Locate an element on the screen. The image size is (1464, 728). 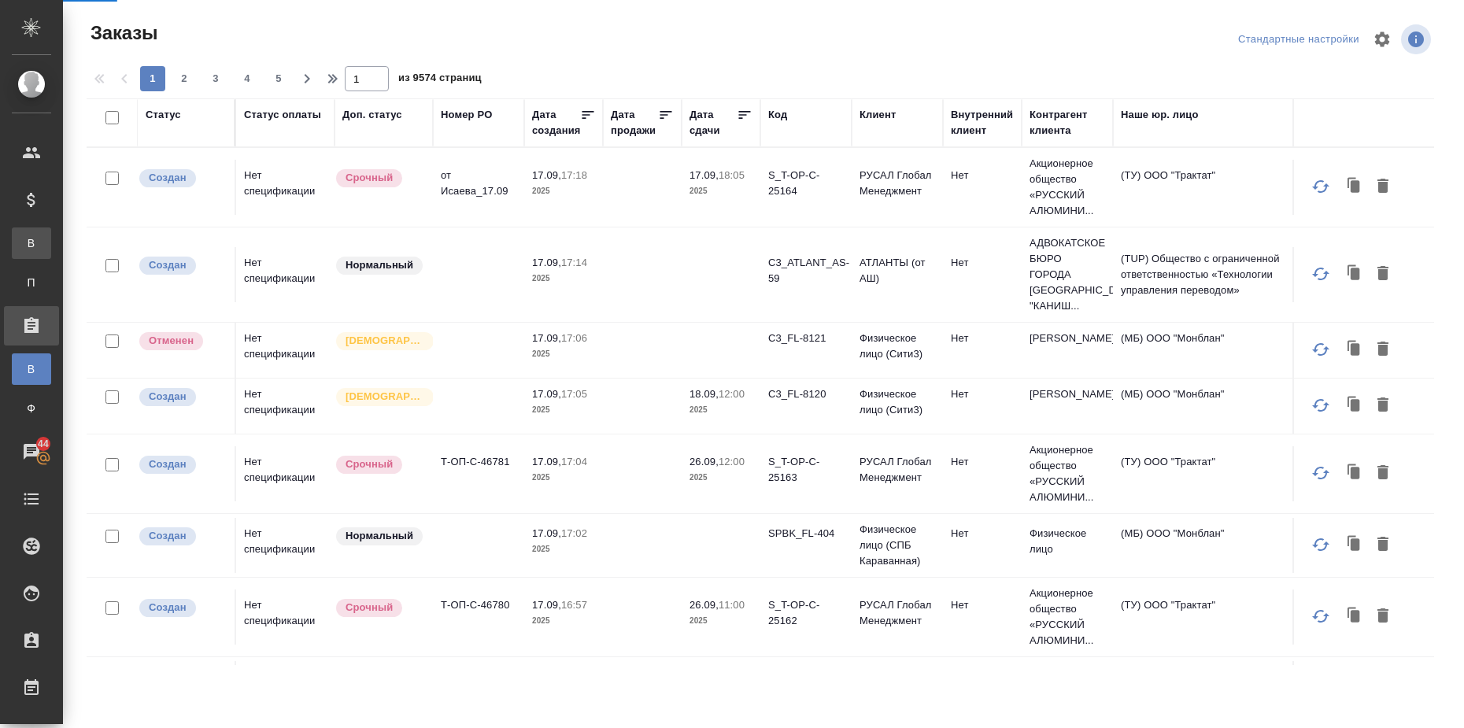
p: 17:18 is located at coordinates (574, 175).